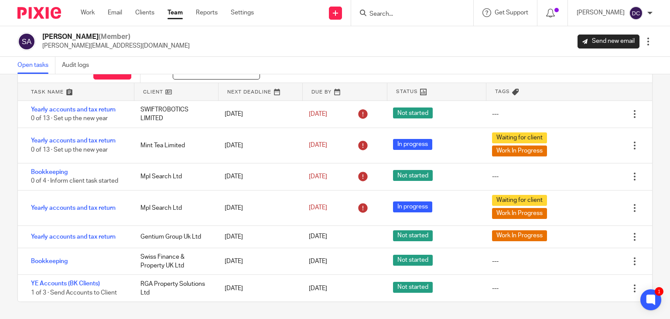  What do you see at coordinates (88, 13) in the screenshot?
I see `a: Work` at bounding box center [88, 13].